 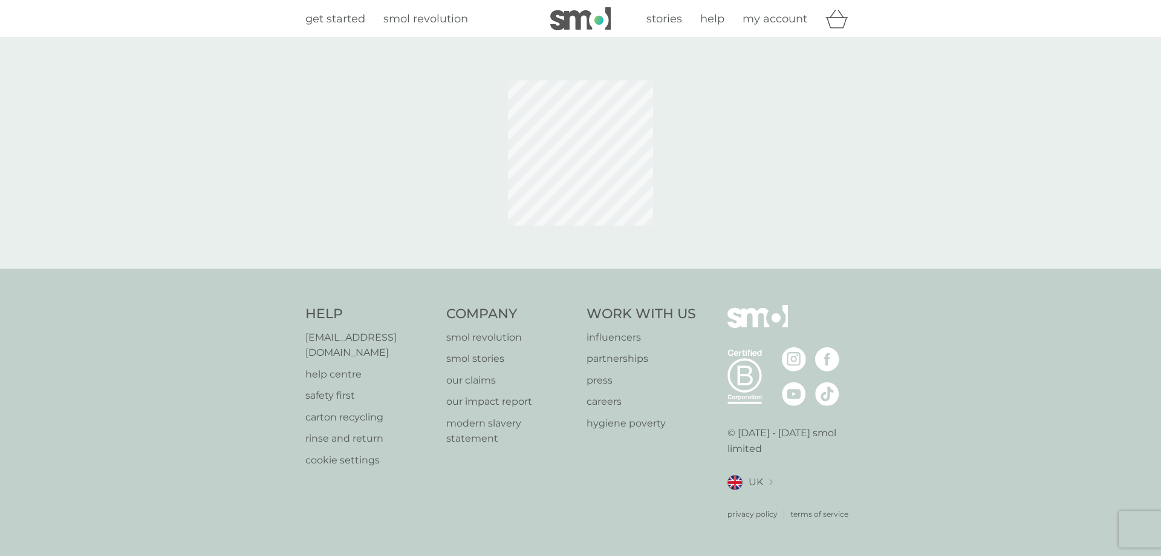 What do you see at coordinates (370, 374) in the screenshot?
I see `p: help centre` at bounding box center [370, 374].